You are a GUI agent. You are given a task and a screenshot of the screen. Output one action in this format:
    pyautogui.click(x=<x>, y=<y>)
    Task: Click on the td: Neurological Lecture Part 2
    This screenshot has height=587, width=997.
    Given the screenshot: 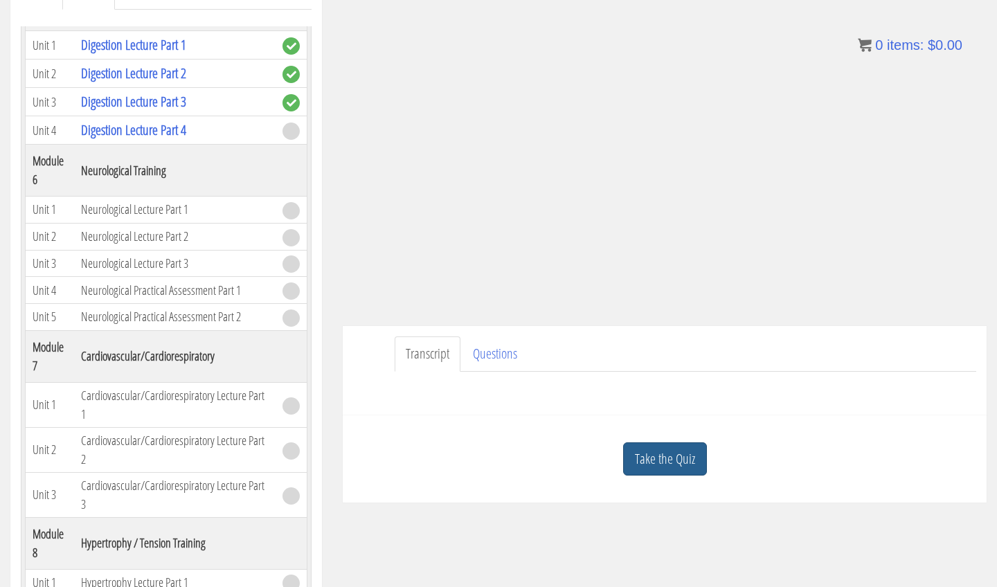 What is the action you would take?
    pyautogui.click(x=174, y=236)
    